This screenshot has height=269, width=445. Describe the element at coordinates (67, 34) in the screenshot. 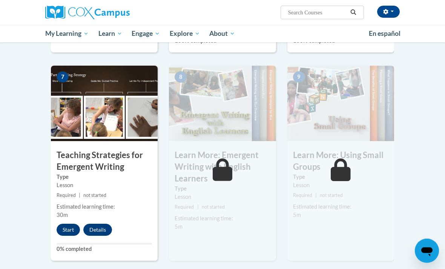

I see `a: My Learning` at that location.